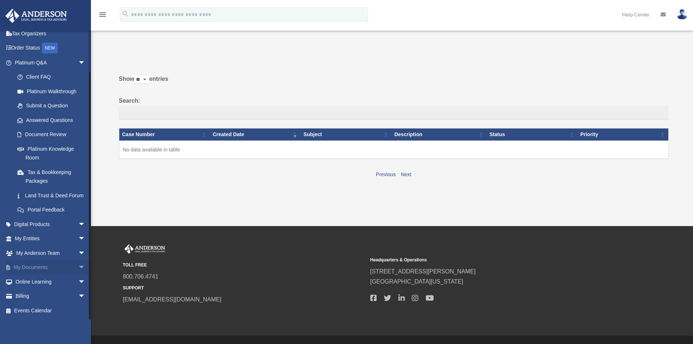 This screenshot has height=344, width=693. Describe the element at coordinates (244, 265) in the screenshot. I see `small: TOLL FREE` at that location.